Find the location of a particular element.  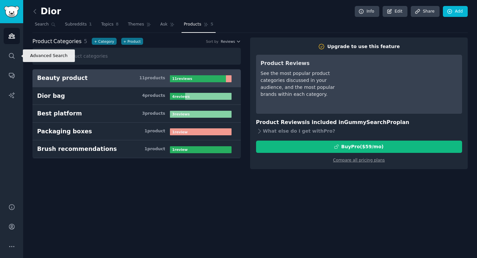

div: Beauty product is located at coordinates (62, 78).